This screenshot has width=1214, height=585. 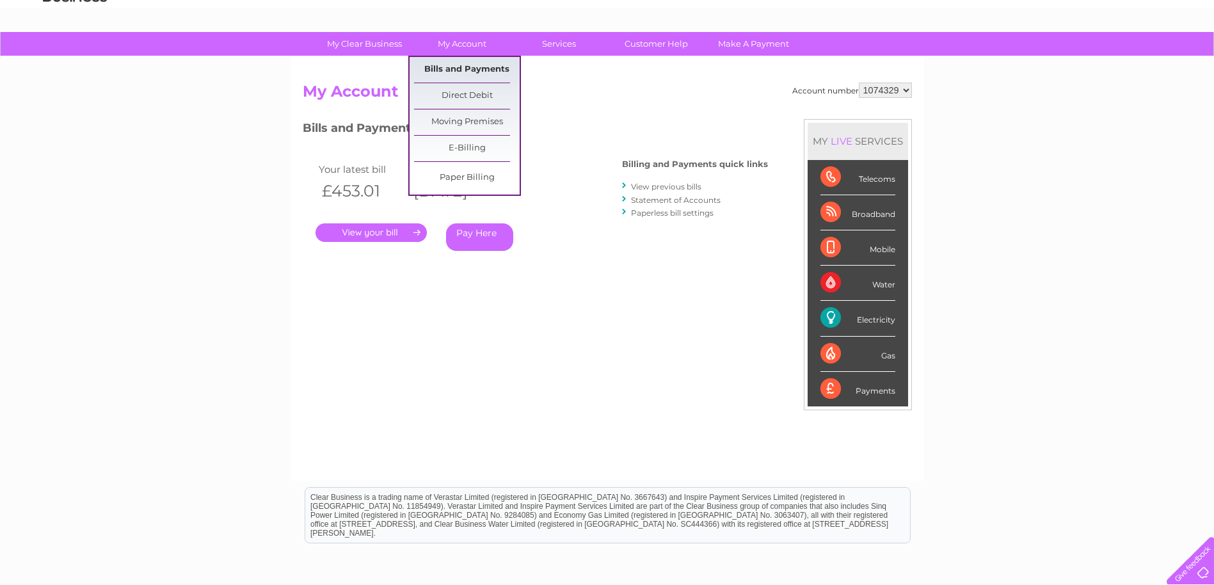 I want to click on a: Pay Here, so click(x=479, y=237).